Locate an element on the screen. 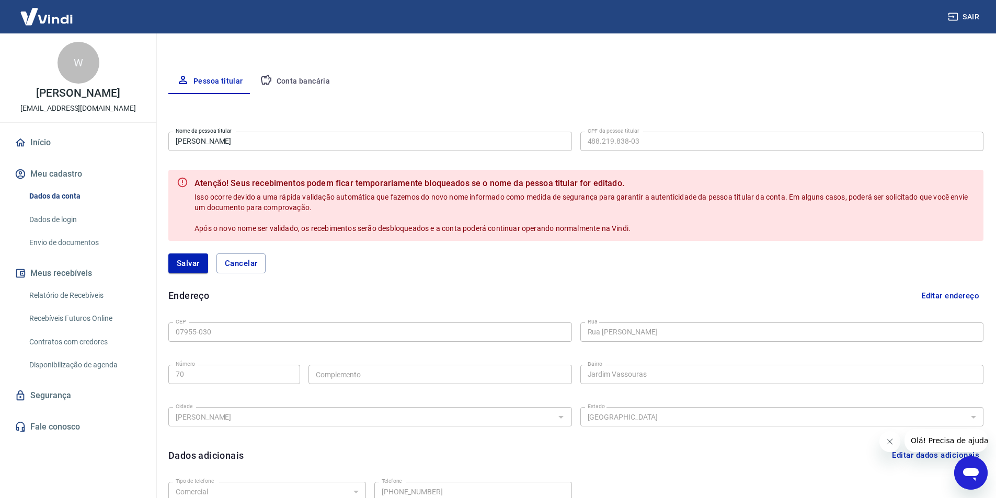 The image size is (996, 498). button: Meus recebíveis is located at coordinates (78, 273).